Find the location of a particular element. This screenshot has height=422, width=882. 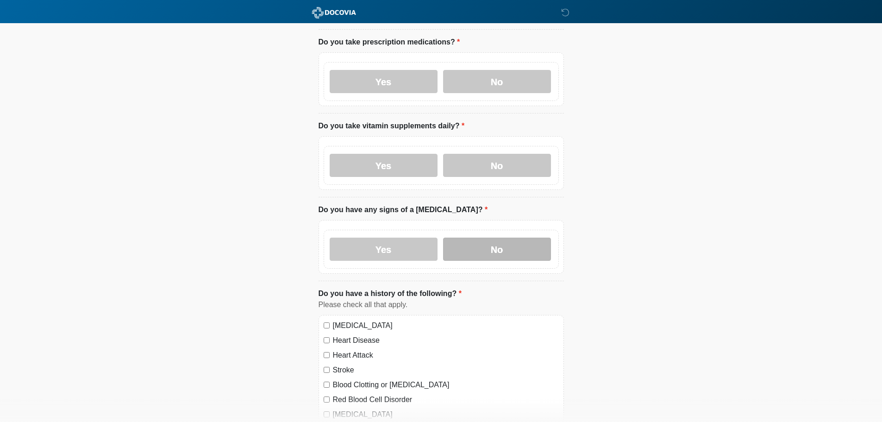

input: Red Blood Cell Disorder is located at coordinates (327, 399).